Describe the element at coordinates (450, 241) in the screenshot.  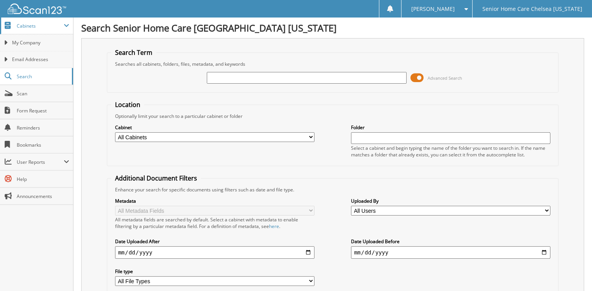
I see `label: Date Uploaded Before` at that location.